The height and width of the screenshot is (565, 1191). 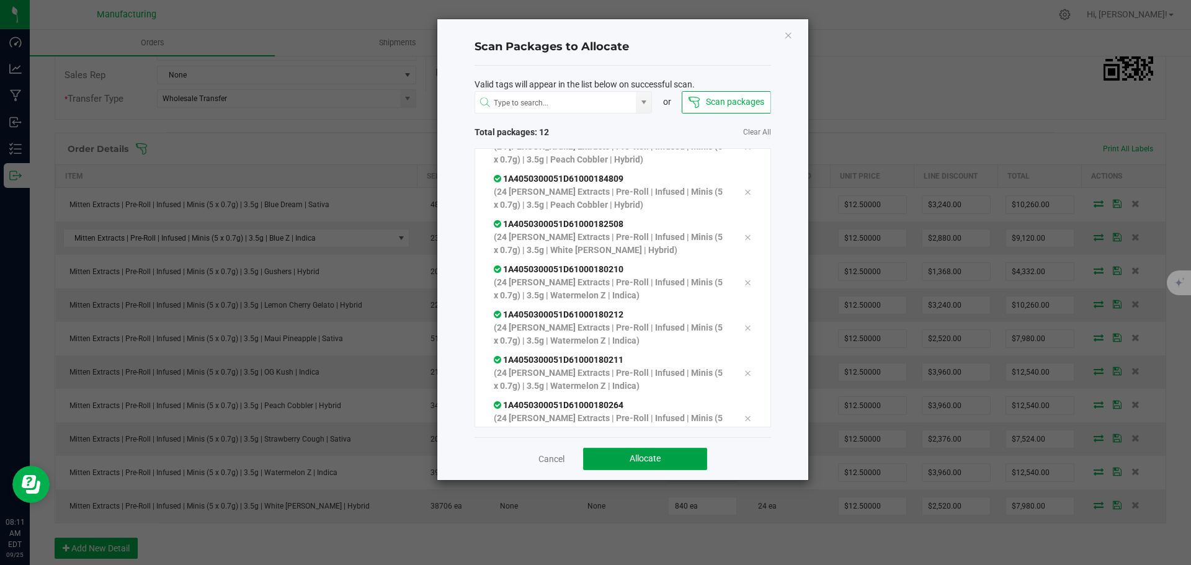 What do you see at coordinates (667, 102) in the screenshot?
I see `div: or` at bounding box center [667, 102].